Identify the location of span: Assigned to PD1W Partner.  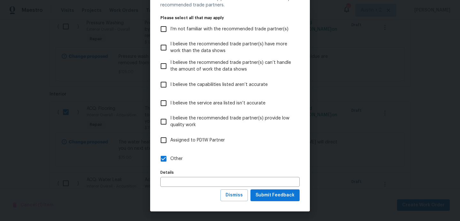
(198, 140).